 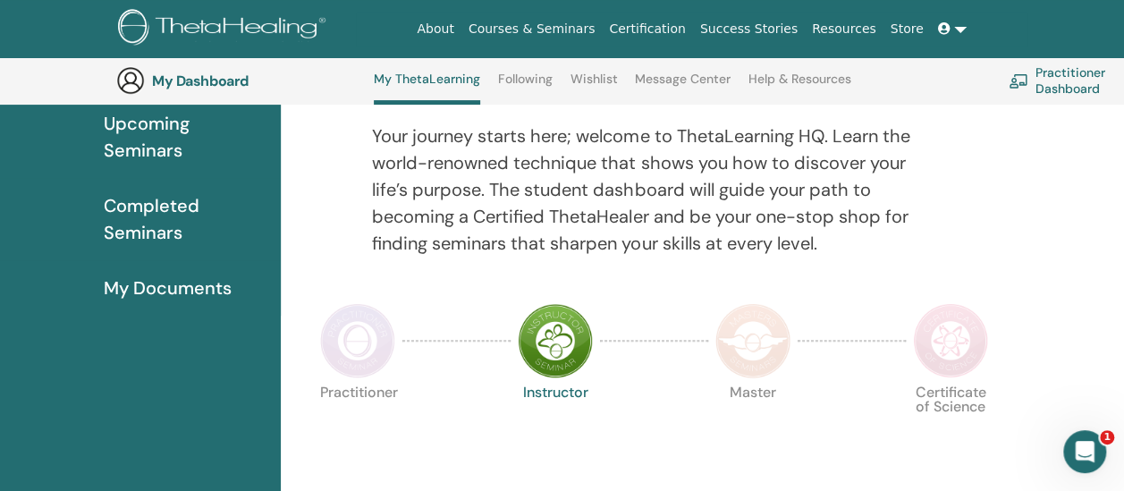 What do you see at coordinates (749, 29) in the screenshot?
I see `a: Success Stories` at bounding box center [749, 29].